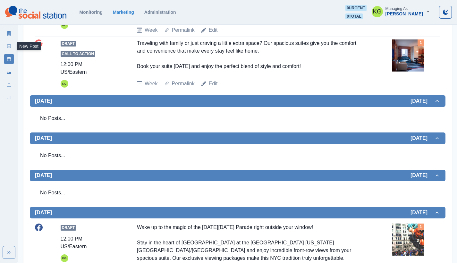 The height and width of the screenshot is (263, 457). I want to click on a: Post Schedule, so click(9, 59).